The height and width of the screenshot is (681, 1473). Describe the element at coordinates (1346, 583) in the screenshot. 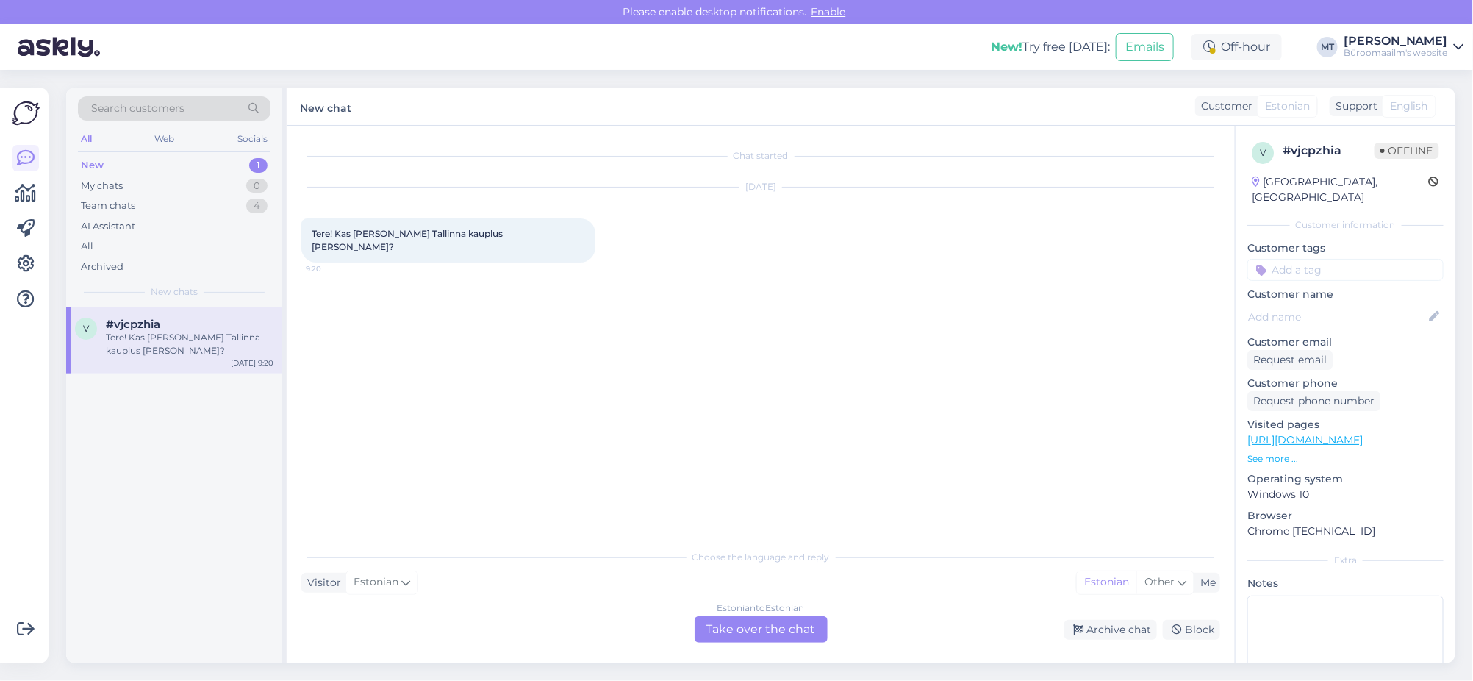

I see `p: Notes` at that location.